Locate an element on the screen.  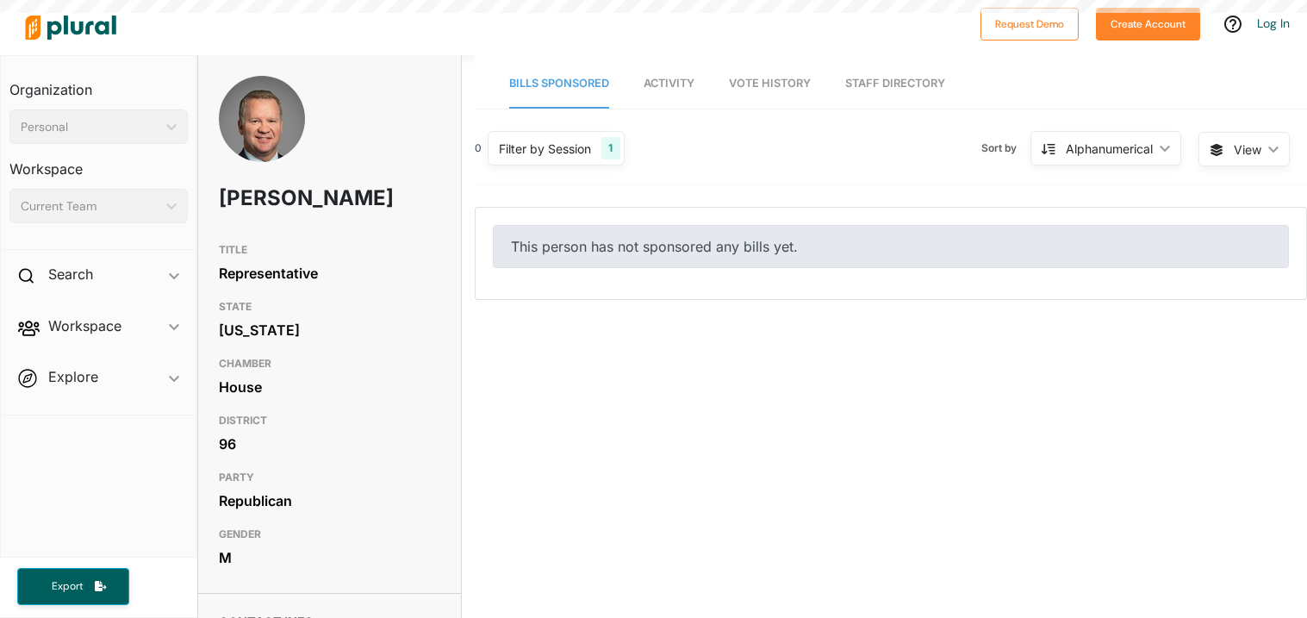
div: M is located at coordinates (329, 558).